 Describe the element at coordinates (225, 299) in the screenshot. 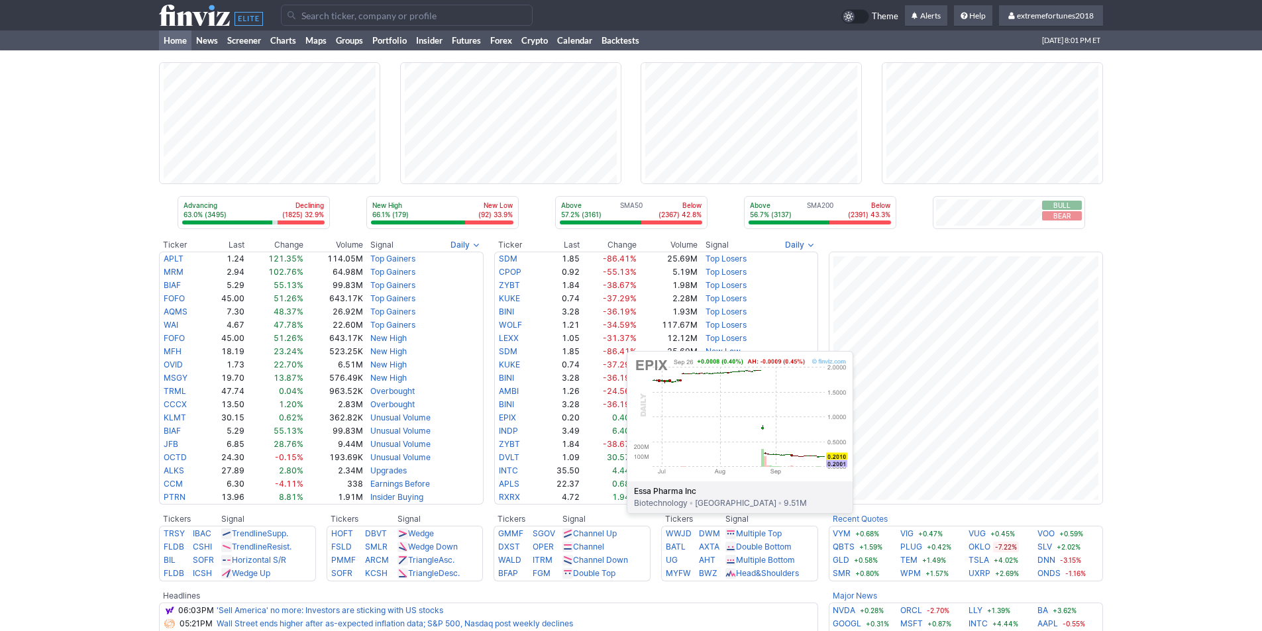

I see `td: 45.00` at that location.